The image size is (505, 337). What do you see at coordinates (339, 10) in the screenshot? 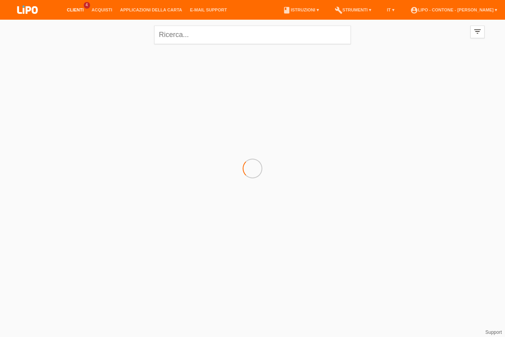
I see `i: build` at bounding box center [339, 10].